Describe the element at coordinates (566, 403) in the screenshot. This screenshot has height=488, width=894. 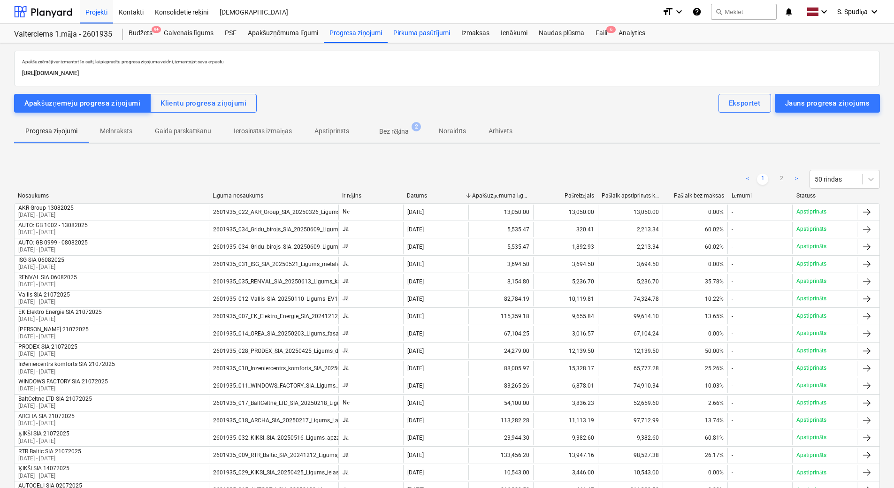
I see `div: 3,836.23` at that location.